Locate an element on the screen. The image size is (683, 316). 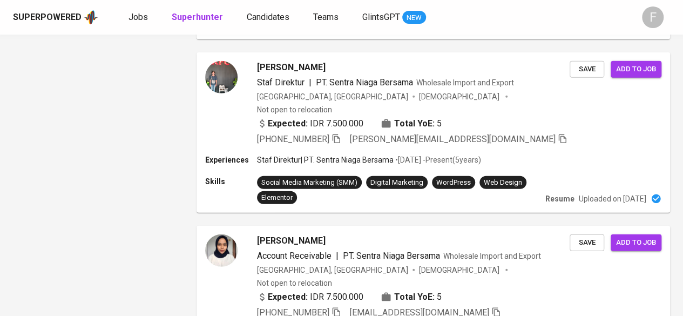
div: Elementor is located at coordinates (277, 198).